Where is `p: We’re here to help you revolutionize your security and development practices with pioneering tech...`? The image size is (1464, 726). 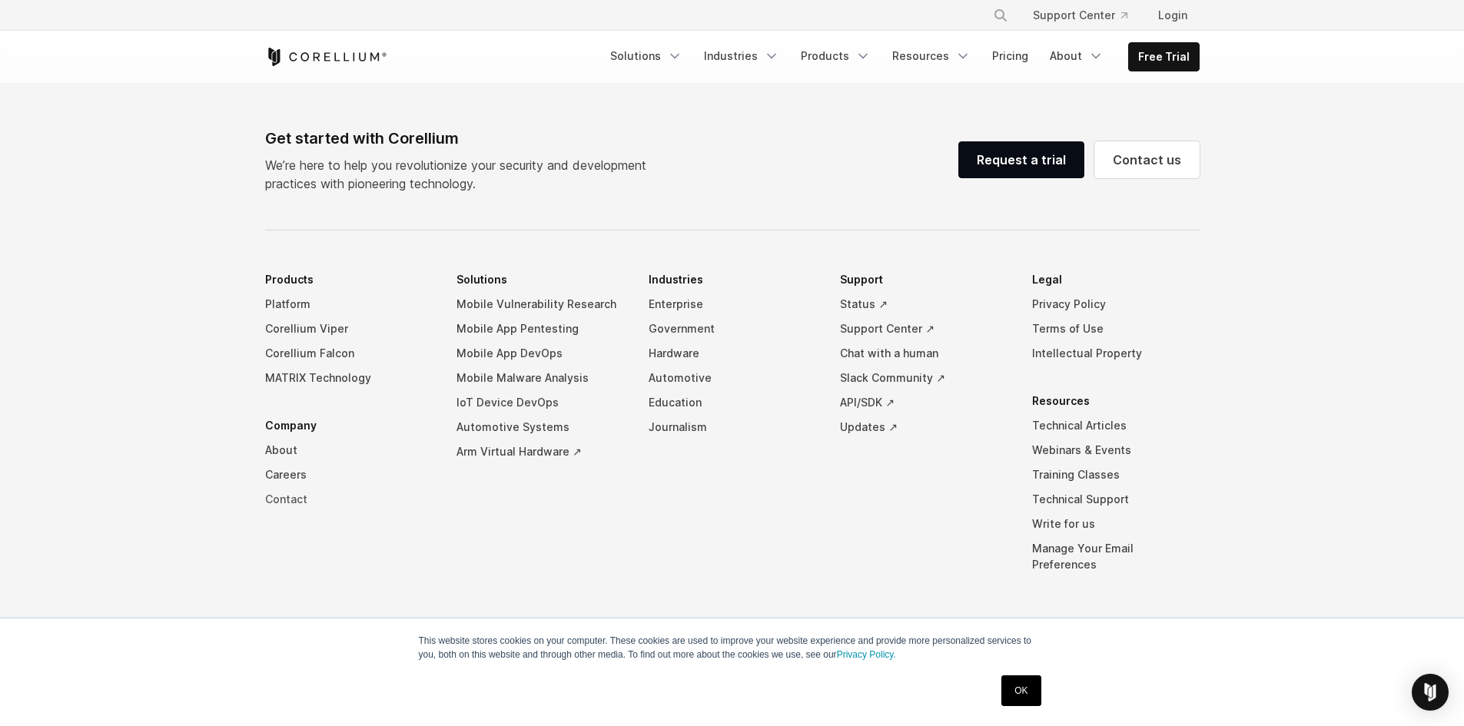 p: We’re here to help you revolutionize your security and development practices with pioneering tech... is located at coordinates (462, 174).